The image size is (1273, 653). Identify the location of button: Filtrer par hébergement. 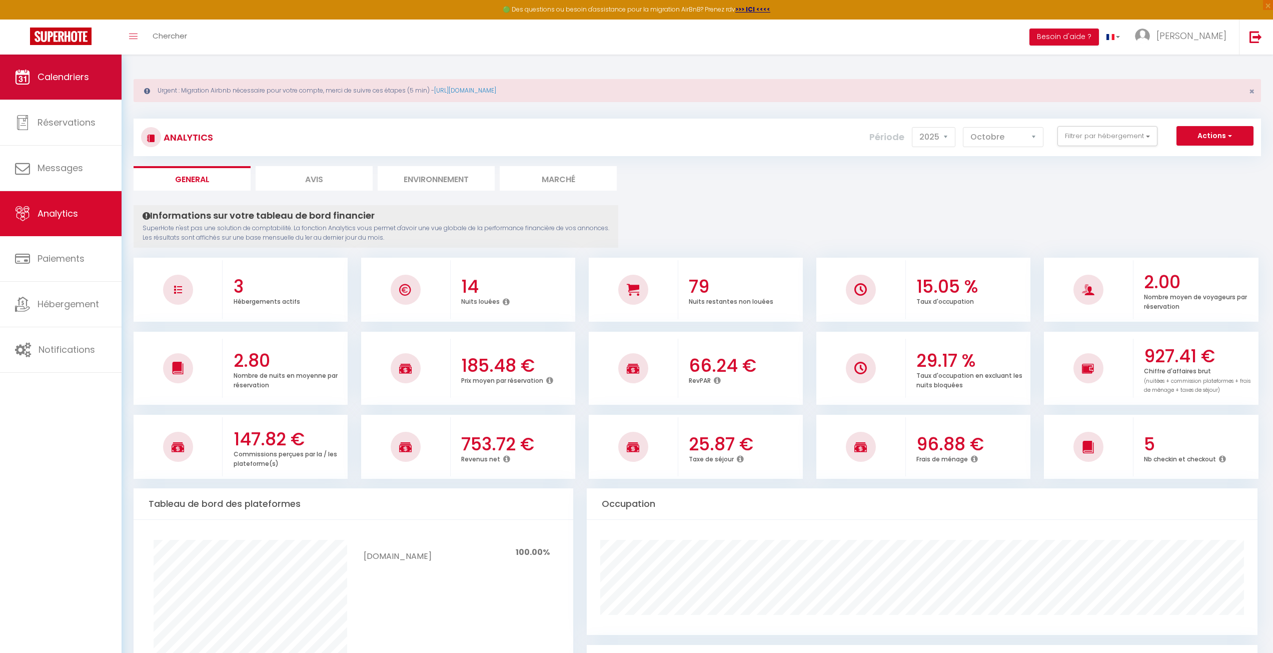
(1107, 136).